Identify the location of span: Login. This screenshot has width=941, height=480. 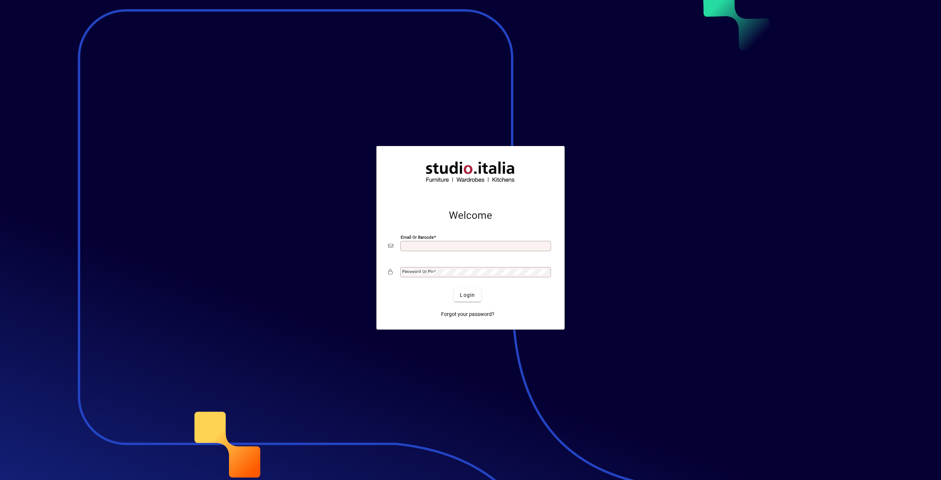
(467, 295).